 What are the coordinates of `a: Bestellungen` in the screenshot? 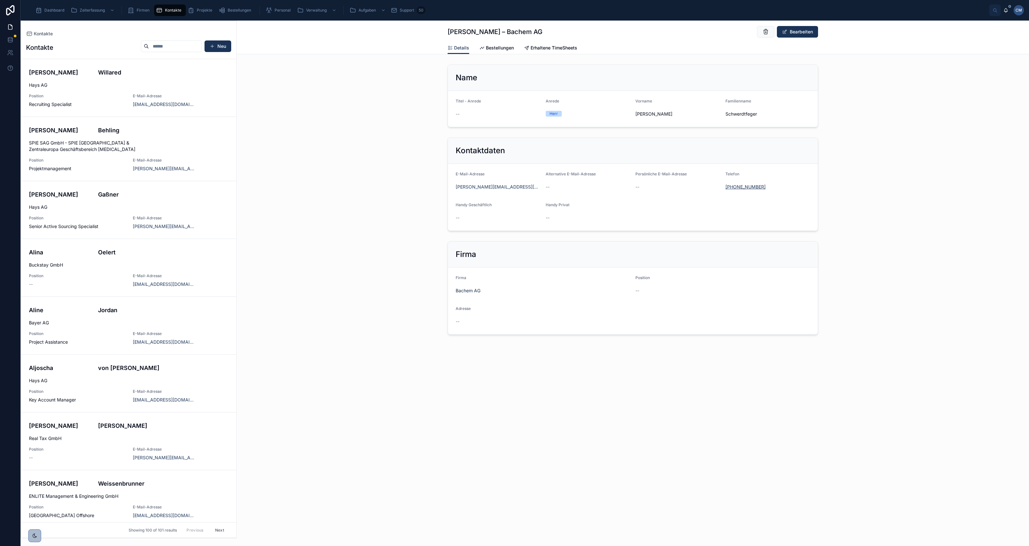 It's located at (236, 10).